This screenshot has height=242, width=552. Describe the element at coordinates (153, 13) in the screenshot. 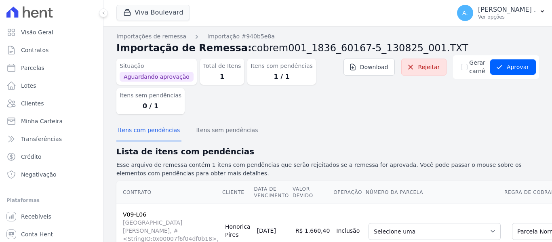

I see `button: Viva Boulevard` at that location.